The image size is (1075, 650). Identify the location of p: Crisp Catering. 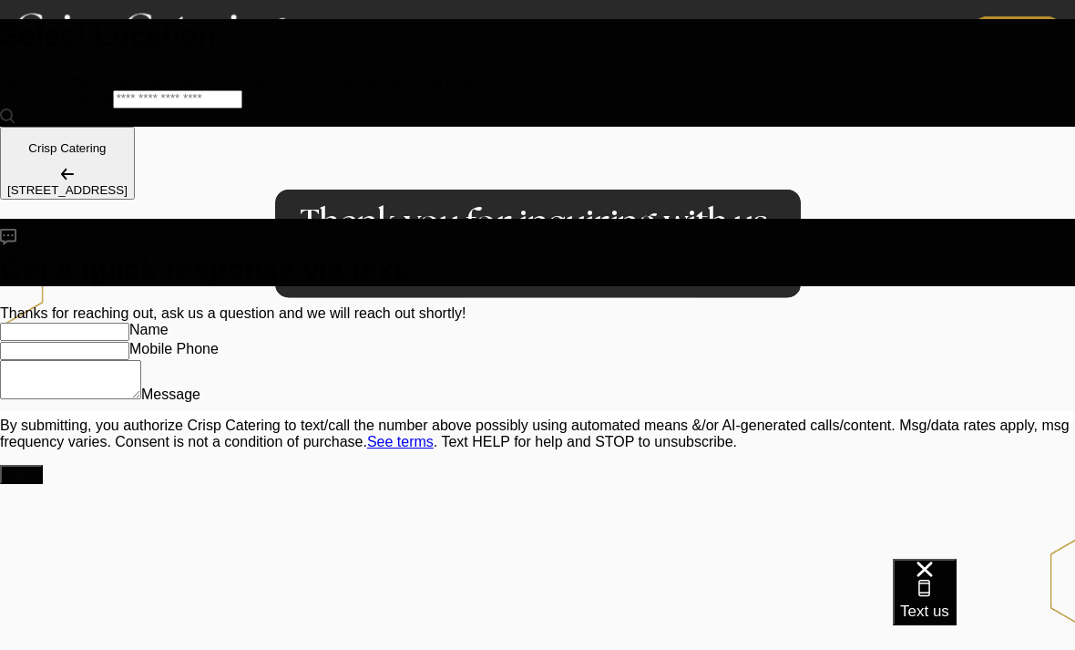
(67, 148).